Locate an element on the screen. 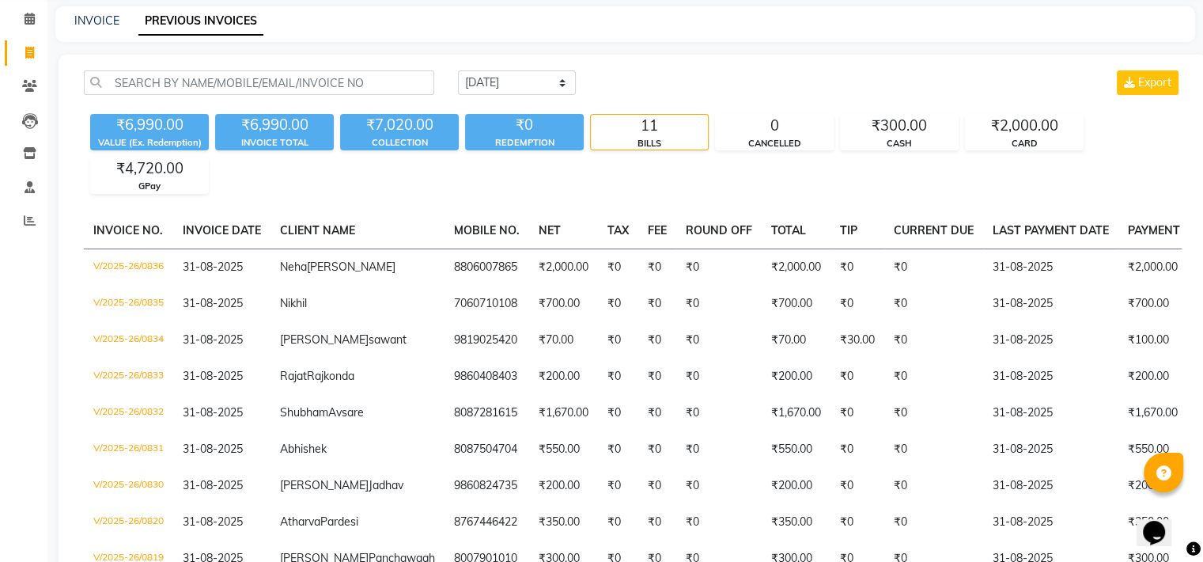  span: Neha is located at coordinates (293, 267).